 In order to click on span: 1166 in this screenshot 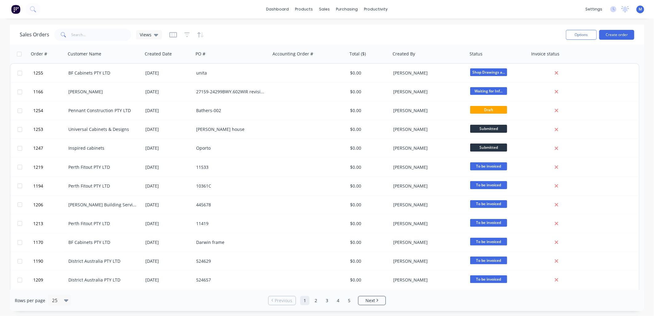, I will do `click(38, 92)`.